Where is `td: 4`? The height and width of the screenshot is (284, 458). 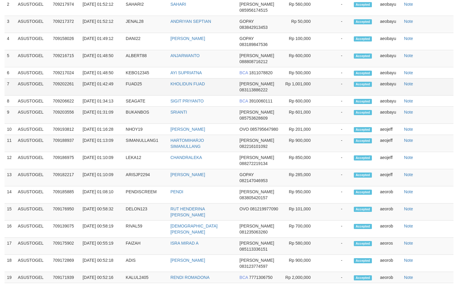
td: 4 is located at coordinates (10, 42).